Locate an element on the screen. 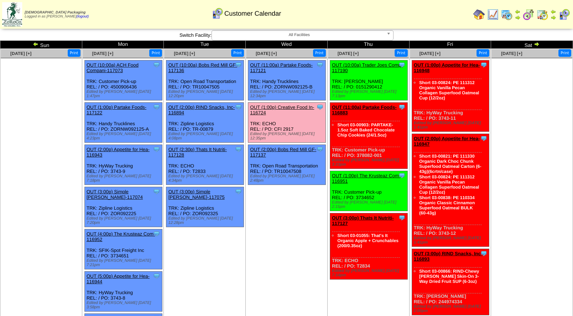 This screenshot has width=573, height=316. a: Short 03-01055: That's It Organic Apple + Crunchables (200/0.35oz) is located at coordinates (368, 240).